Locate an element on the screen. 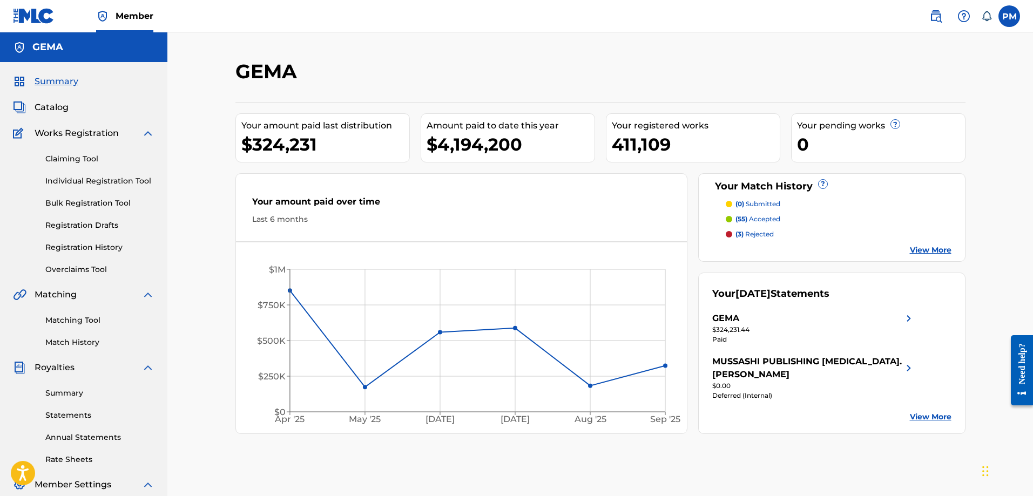  span: Works Registration is located at coordinates (77, 133).